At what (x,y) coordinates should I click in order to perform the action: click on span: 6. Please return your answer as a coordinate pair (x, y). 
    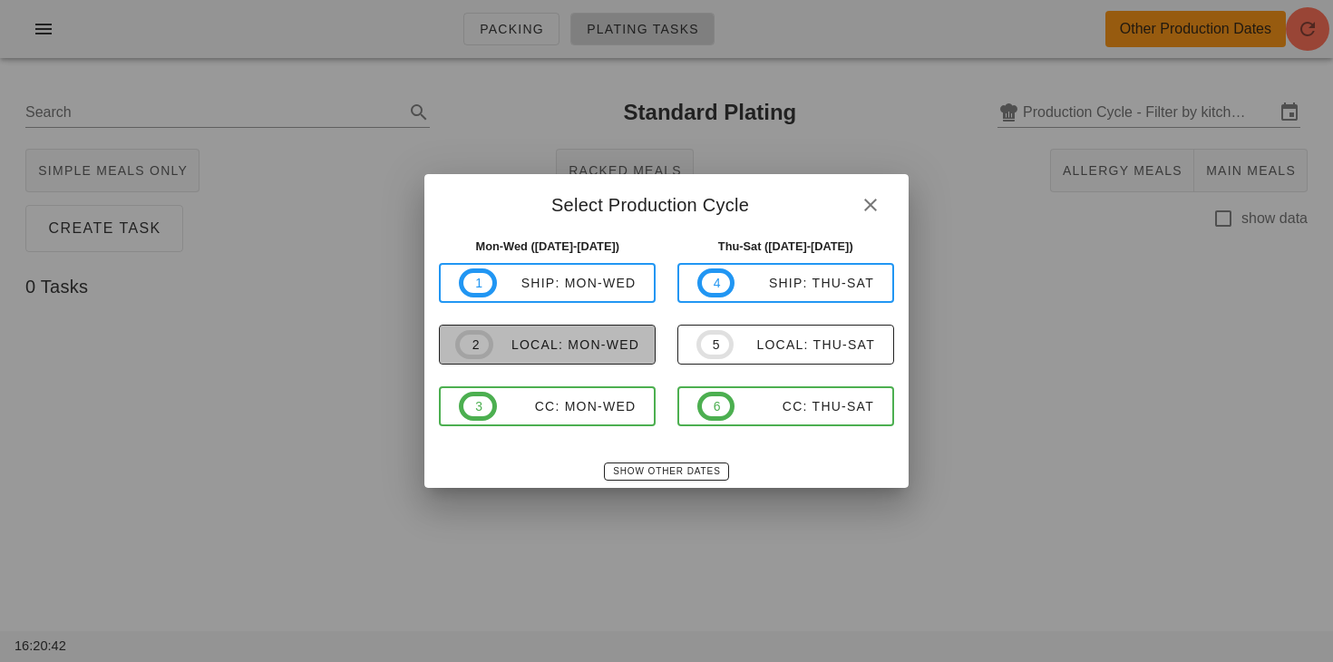
    Looking at the image, I should click on (716, 406).